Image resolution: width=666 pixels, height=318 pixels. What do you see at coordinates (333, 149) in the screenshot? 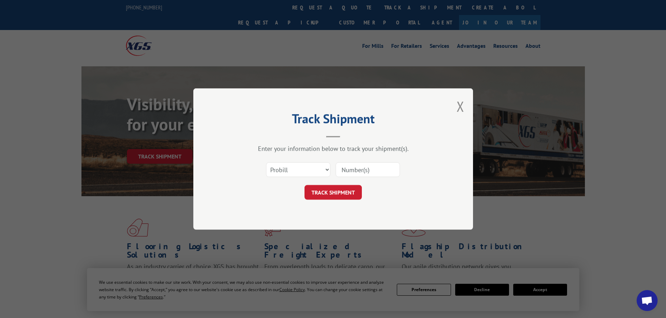
I see `div: Enter your information below to track your shipment(s).` at bounding box center [333, 149].